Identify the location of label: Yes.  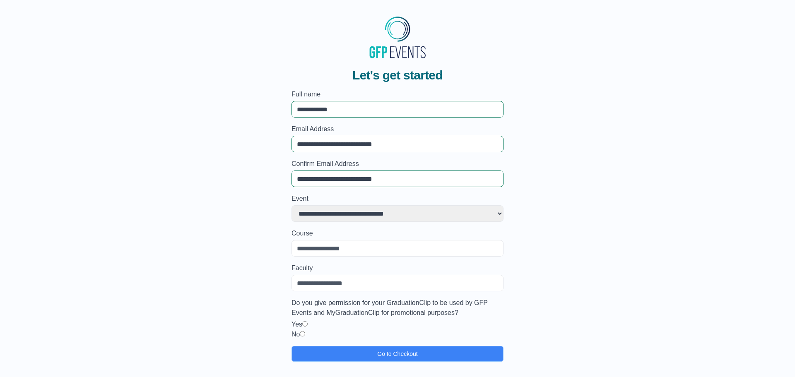
(297, 324).